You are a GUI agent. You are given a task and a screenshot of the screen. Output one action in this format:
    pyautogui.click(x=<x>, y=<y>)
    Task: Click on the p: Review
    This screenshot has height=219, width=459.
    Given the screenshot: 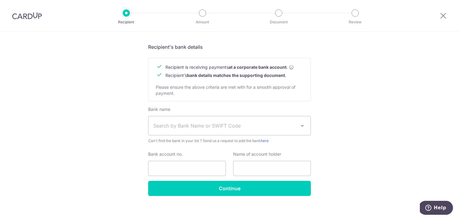 What is the action you would take?
    pyautogui.click(x=355, y=22)
    